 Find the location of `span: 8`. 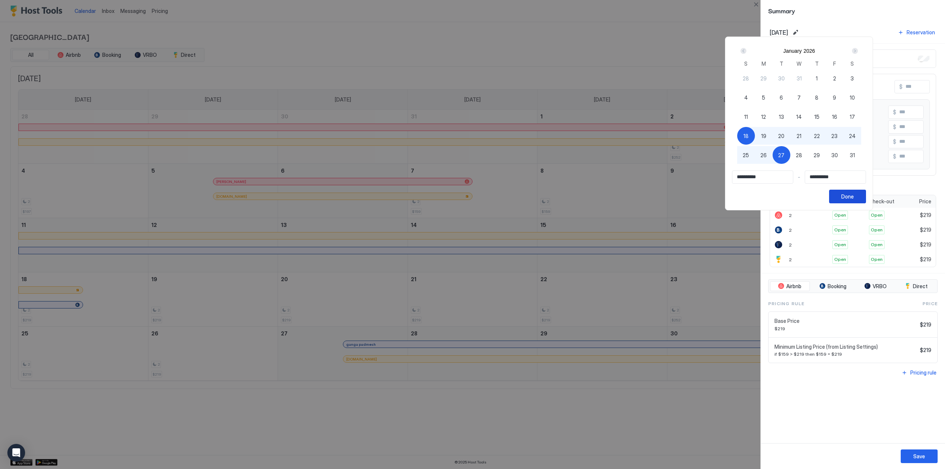

span: 8 is located at coordinates (816, 97).